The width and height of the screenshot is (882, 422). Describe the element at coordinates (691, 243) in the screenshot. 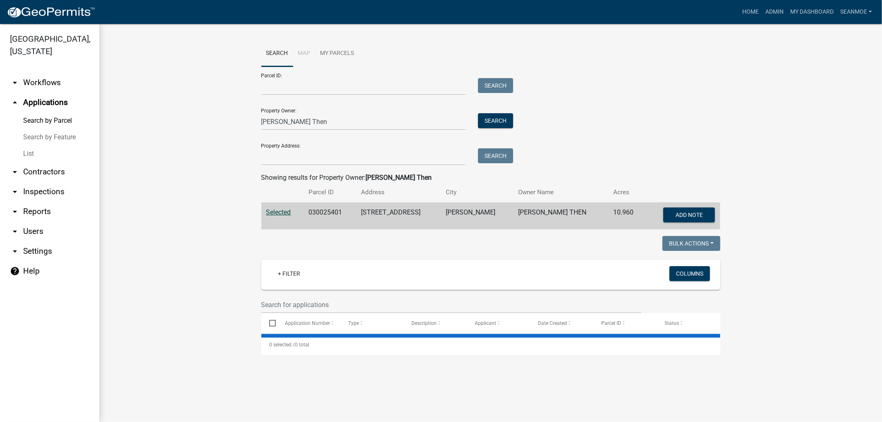

I see `button: Bulk Actions` at that location.